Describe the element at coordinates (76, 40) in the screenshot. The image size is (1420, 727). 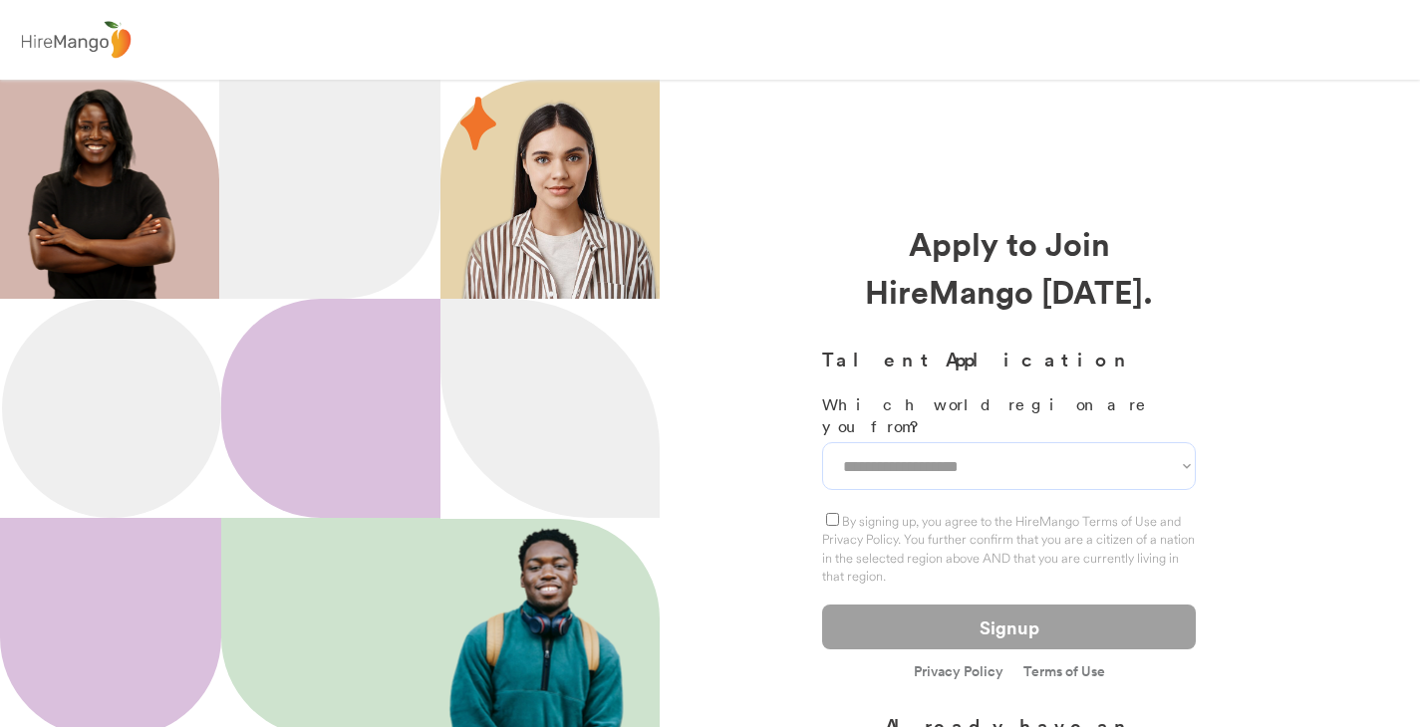
I see `img: logo%20-%20hiremango%20gray.png` at that location.